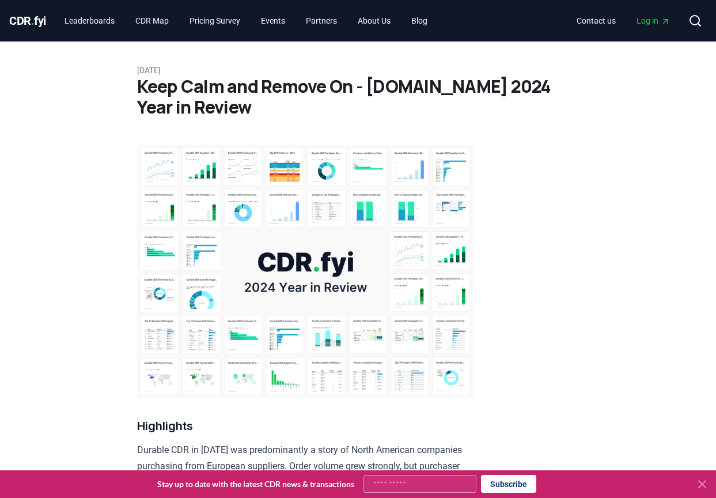 Image resolution: width=716 pixels, height=498 pixels. What do you see at coordinates (28, 21) in the screenshot?
I see `a: CDR.fyi` at bounding box center [28, 21].